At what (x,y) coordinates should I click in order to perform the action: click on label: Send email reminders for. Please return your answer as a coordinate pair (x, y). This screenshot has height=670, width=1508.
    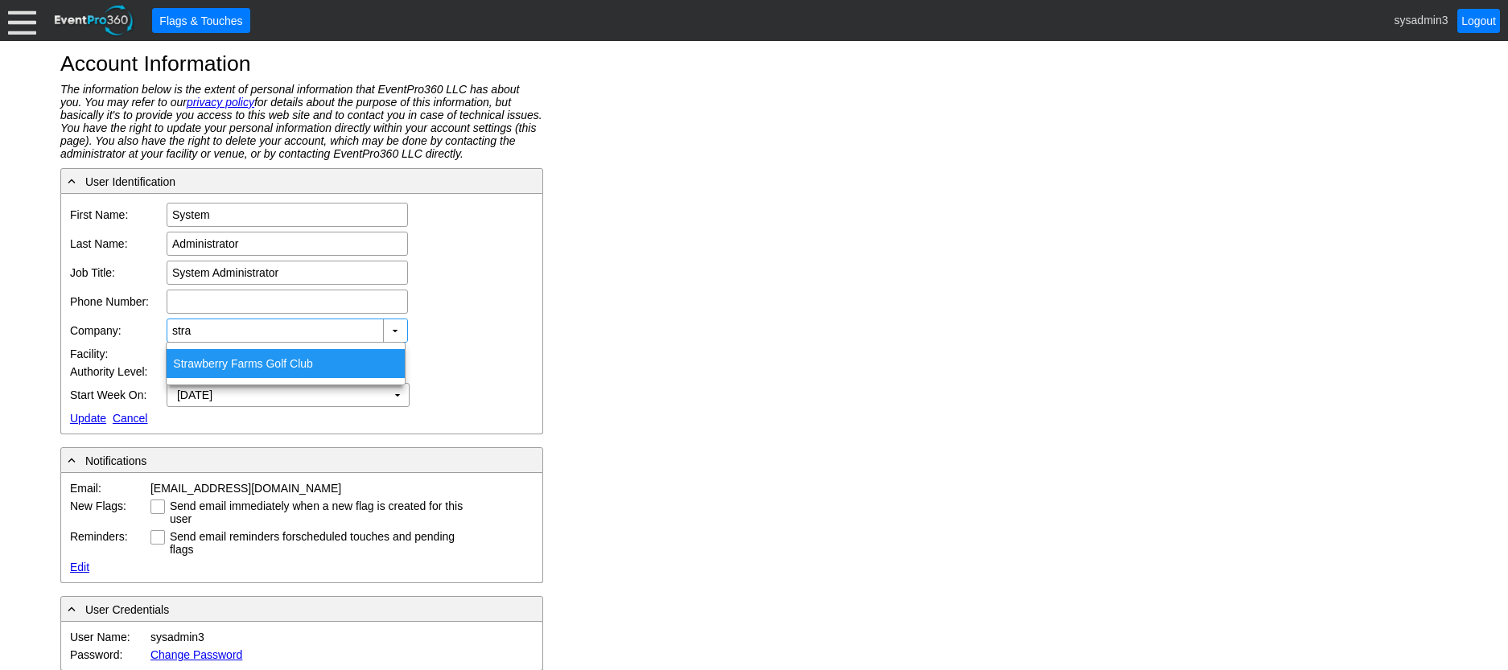
    Looking at the image, I should click on (312, 543).